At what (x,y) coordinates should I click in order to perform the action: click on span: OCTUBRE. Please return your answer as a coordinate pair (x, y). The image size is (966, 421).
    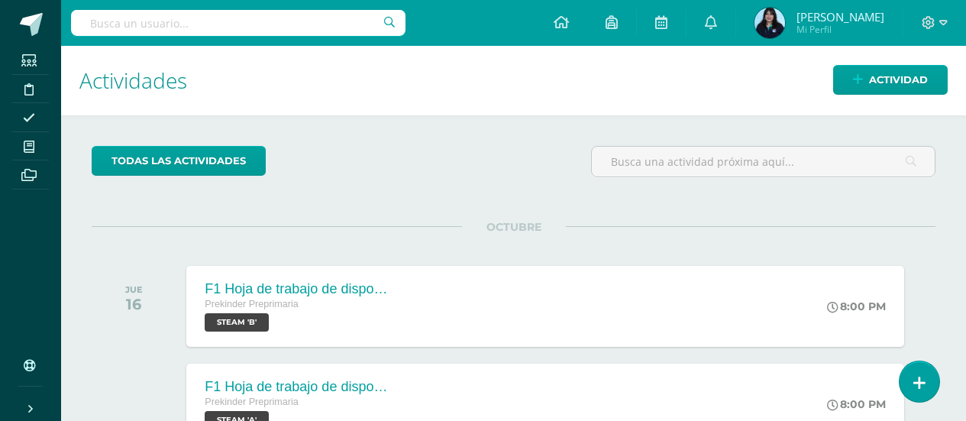
    Looking at the image, I should click on (514, 227).